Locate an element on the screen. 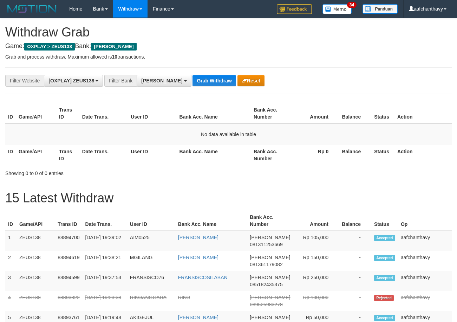  th: Op is located at coordinates (424, 221).